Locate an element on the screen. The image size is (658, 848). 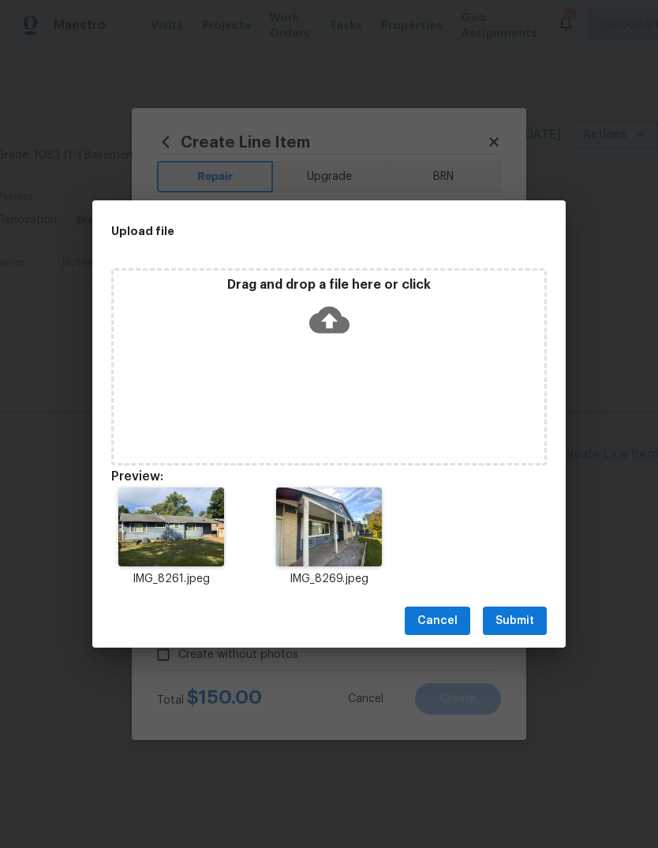
p: Drag and drop a file here or click is located at coordinates (329, 285).